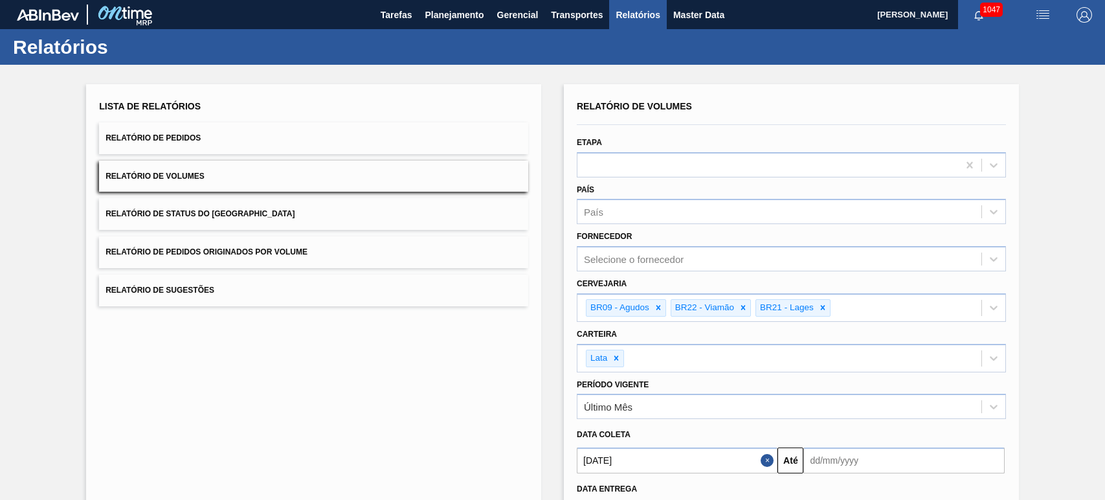  Describe the element at coordinates (604, 236) in the screenshot. I see `label: Fornecedor` at that location.